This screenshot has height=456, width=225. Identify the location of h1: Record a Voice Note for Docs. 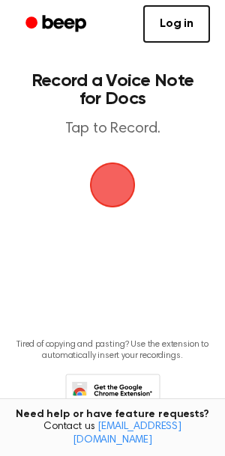
(112, 90).